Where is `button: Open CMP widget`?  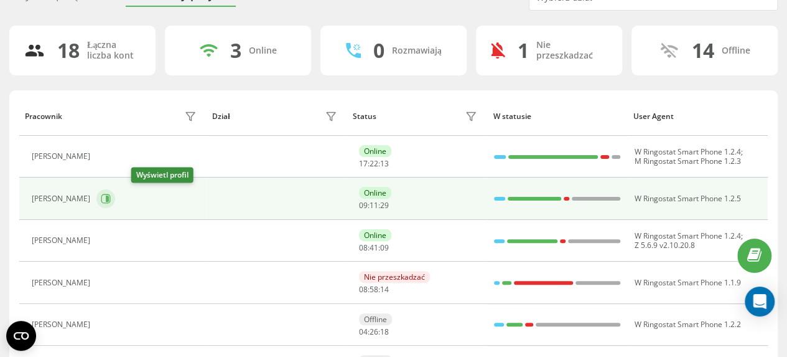 button: Open CMP widget is located at coordinates (21, 336).